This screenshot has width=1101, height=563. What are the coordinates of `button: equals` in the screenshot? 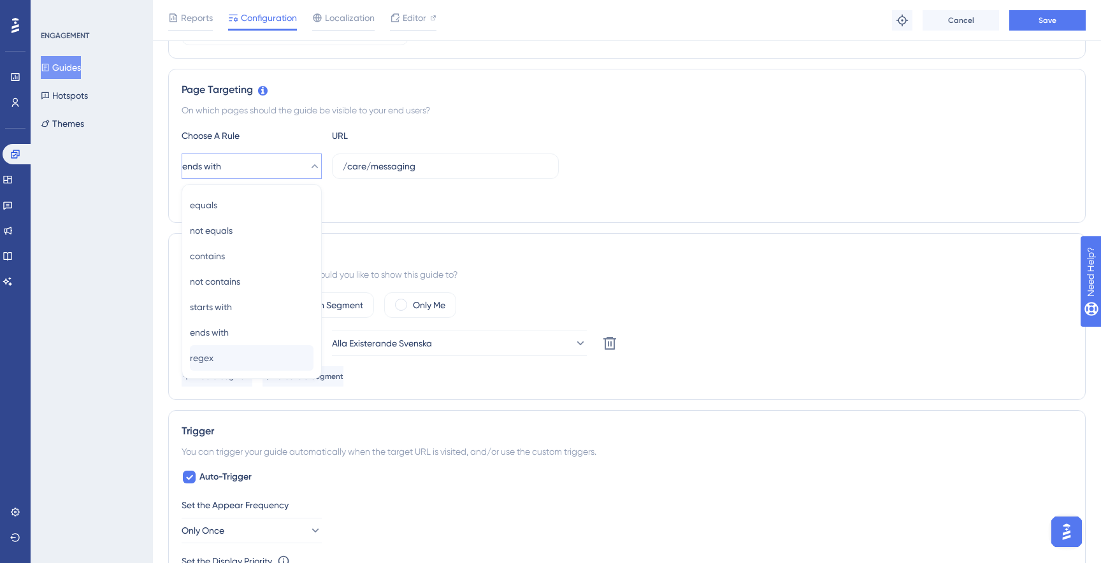 It's located at (252, 205).